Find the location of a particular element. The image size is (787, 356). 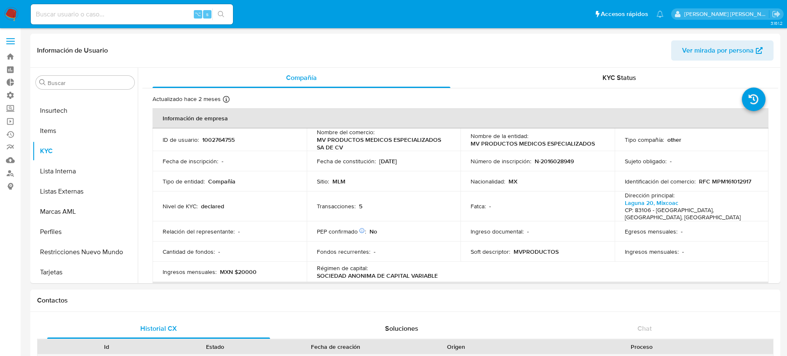

p: Soft descriptor : is located at coordinates (490, 252).